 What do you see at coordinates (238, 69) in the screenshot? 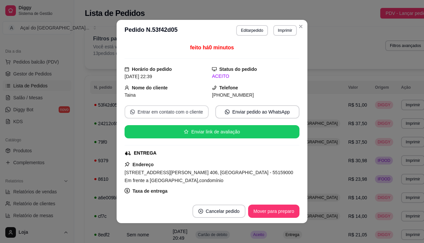
I see `strong: Status do pedido` at bounding box center [238, 69].